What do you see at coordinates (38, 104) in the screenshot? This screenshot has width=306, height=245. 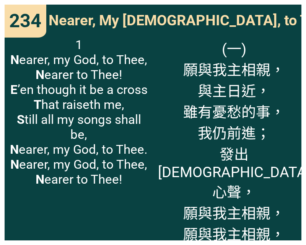 I see `b: T` at bounding box center [38, 104].